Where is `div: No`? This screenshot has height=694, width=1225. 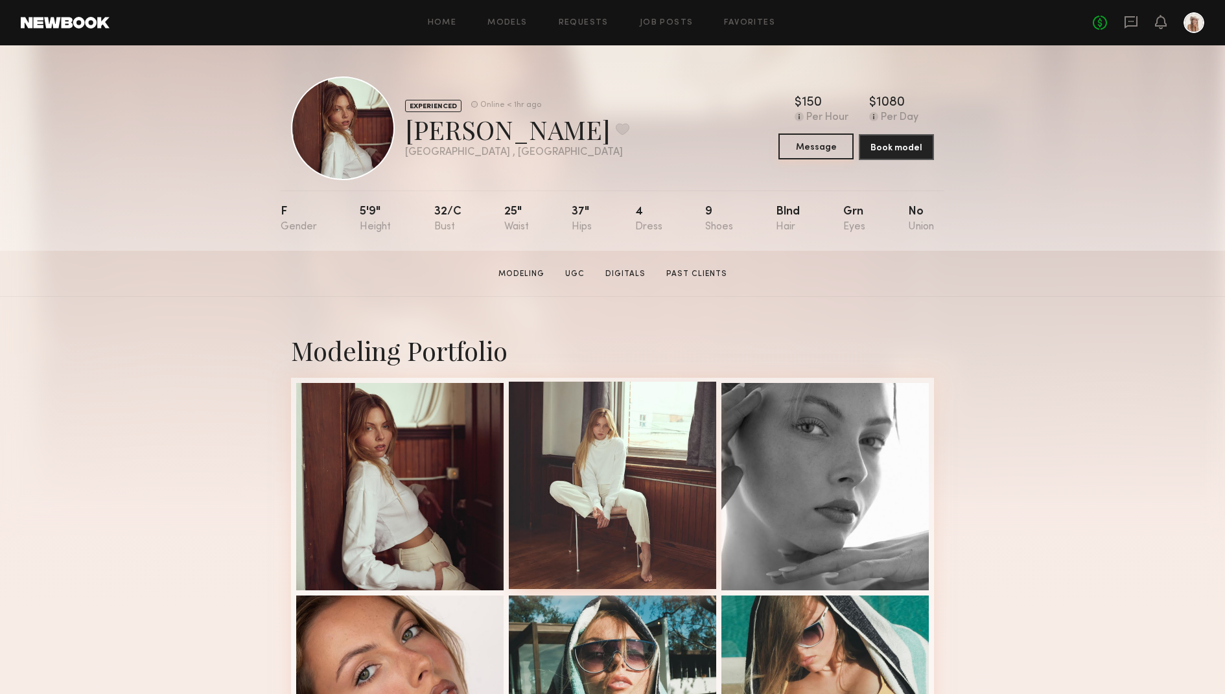 div: No is located at coordinates (921, 219).